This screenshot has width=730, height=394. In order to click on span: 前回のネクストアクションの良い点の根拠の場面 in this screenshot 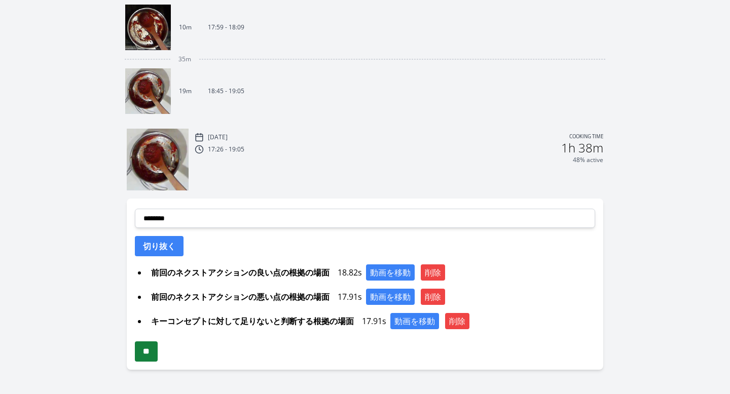, I will do `click(240, 273)`.